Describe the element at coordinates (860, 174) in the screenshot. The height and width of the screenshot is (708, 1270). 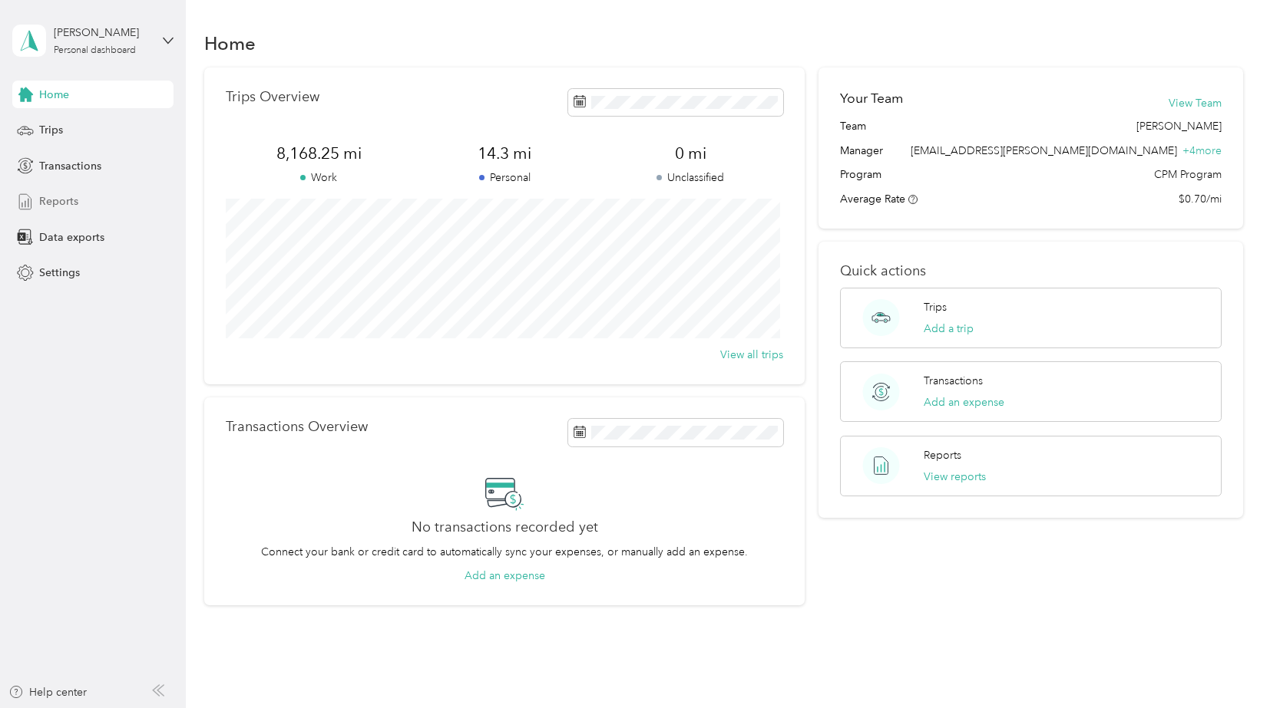
I see `span: Program` at that location.